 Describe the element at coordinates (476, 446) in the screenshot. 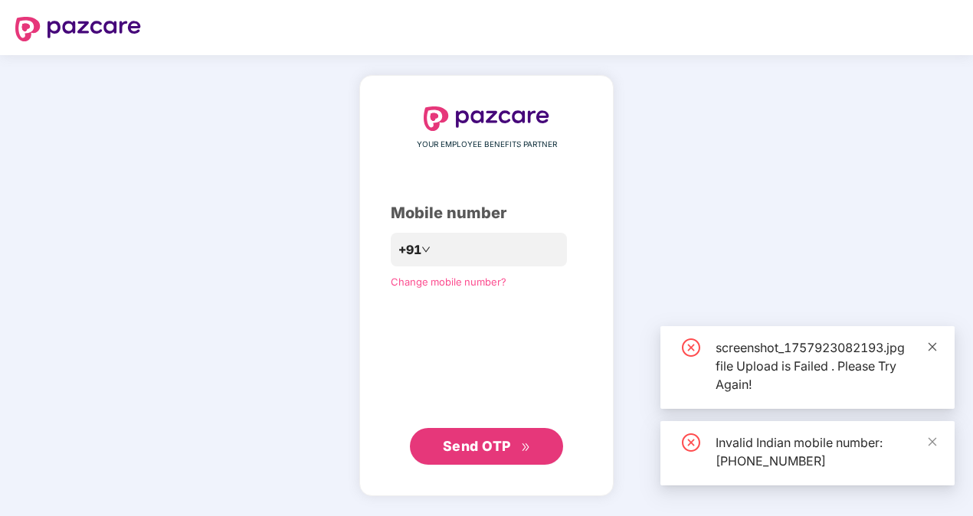

I see `span: Send OTP` at that location.